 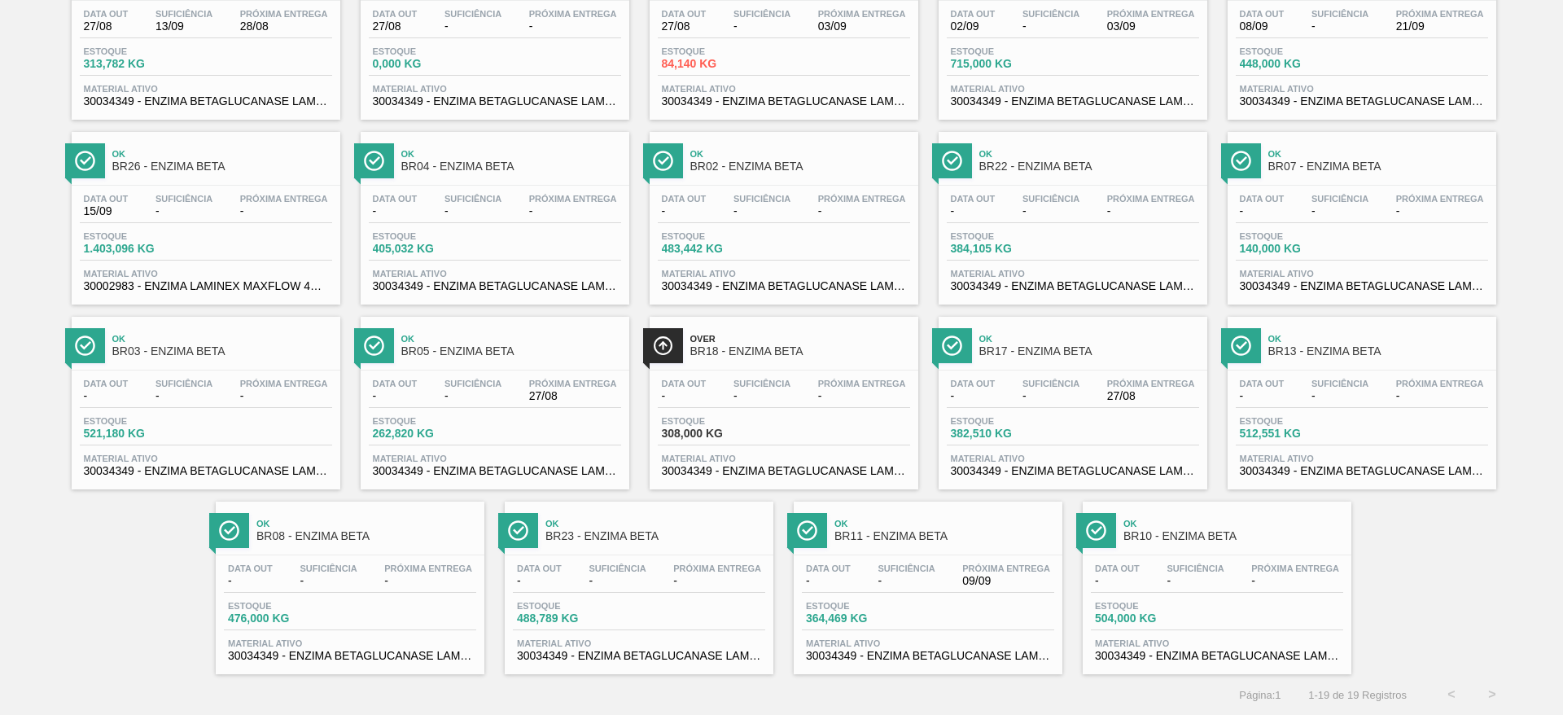 I want to click on span: BR07 - ENZIMA BETA, so click(x=1379, y=166).